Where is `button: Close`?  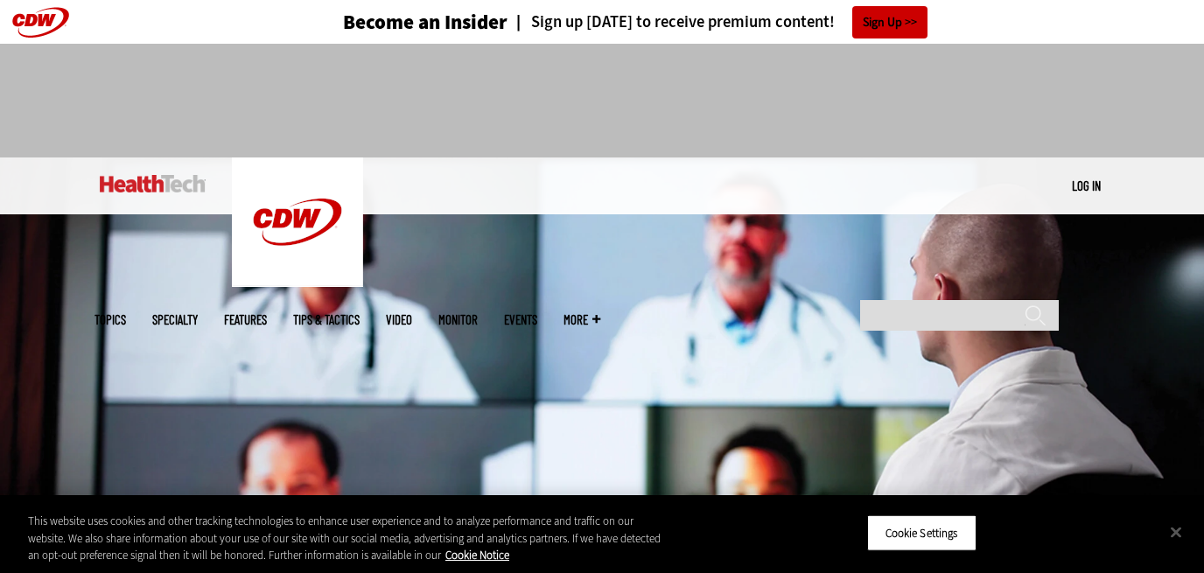
button: Close is located at coordinates (1176, 532).